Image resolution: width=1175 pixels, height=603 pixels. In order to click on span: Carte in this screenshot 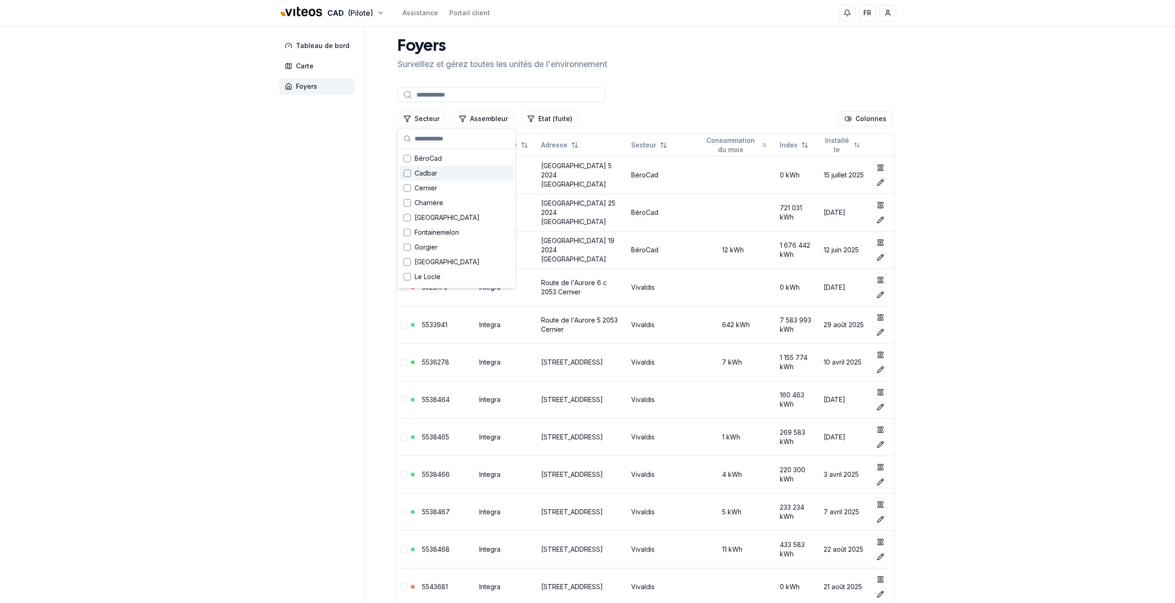, I will do `click(305, 66)`.